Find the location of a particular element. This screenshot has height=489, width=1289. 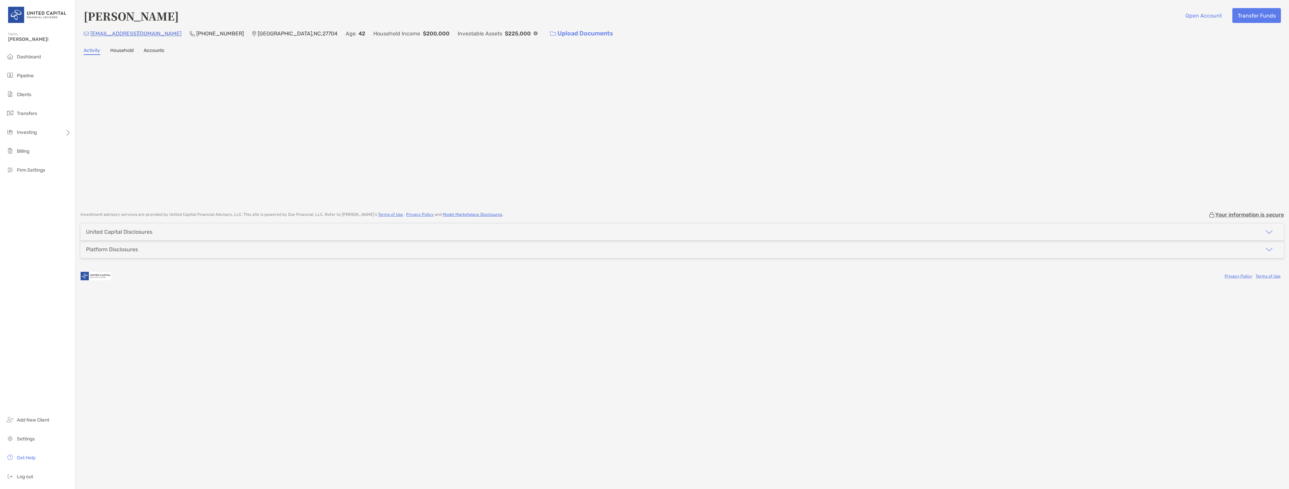

img: pipeline icon is located at coordinates (10, 75).